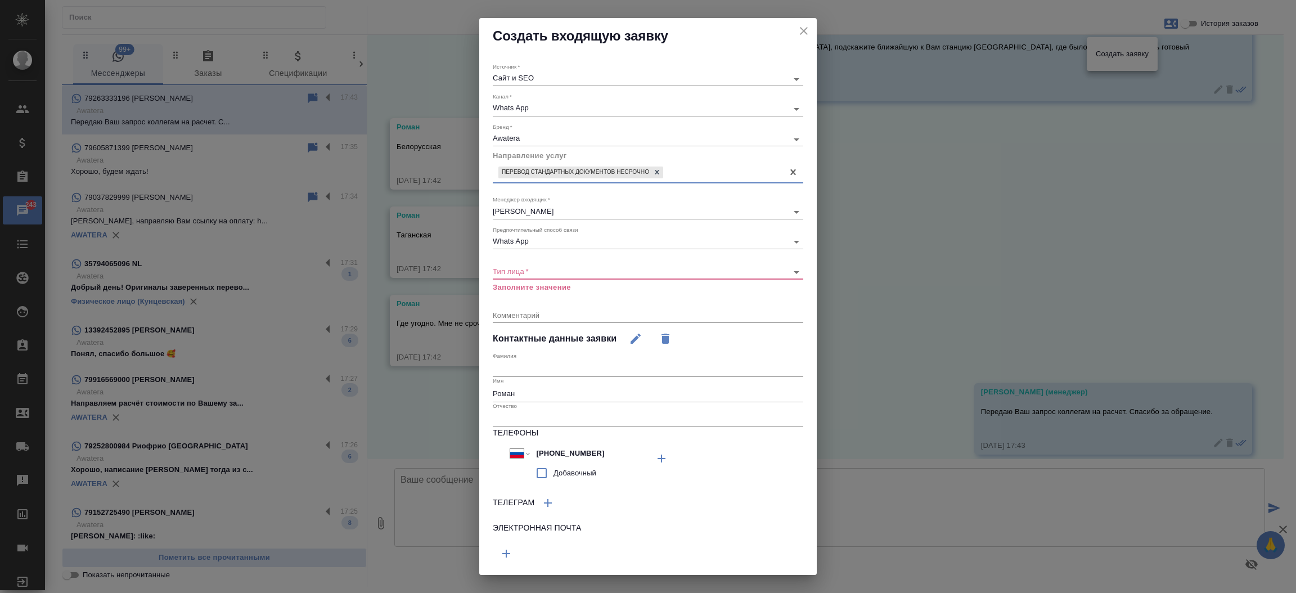 This screenshot has width=1296, height=593. Describe the element at coordinates (502, 97) in the screenshot. I see `label: Канал` at that location.